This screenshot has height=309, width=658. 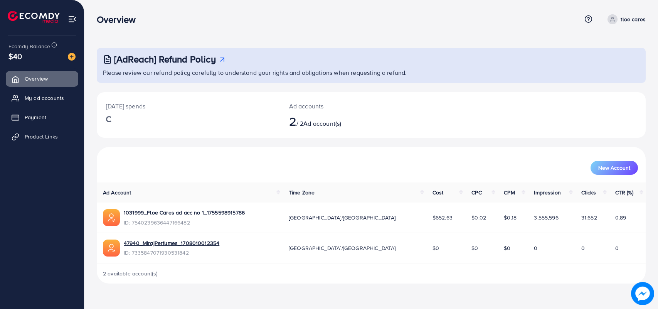 I want to click on p: Ad accounts, so click(x=348, y=106).